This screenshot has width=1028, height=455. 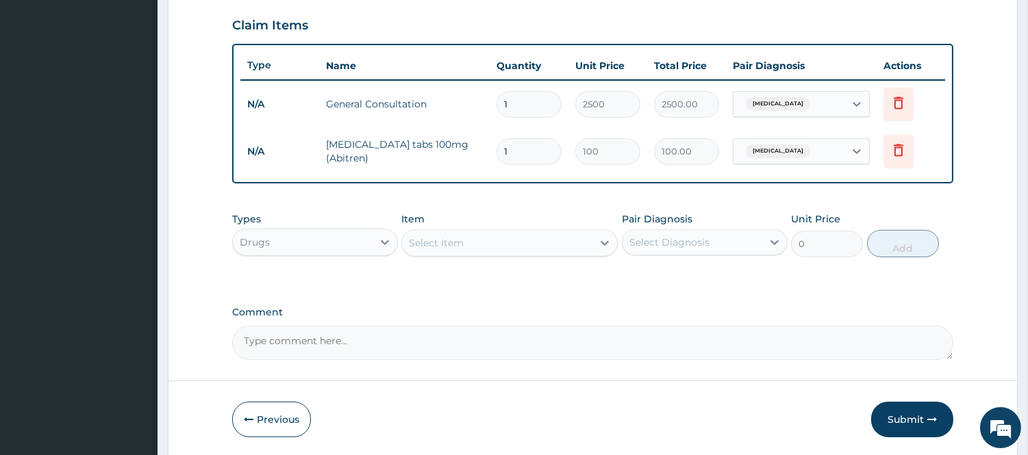 I want to click on td: General Consultation, so click(x=404, y=104).